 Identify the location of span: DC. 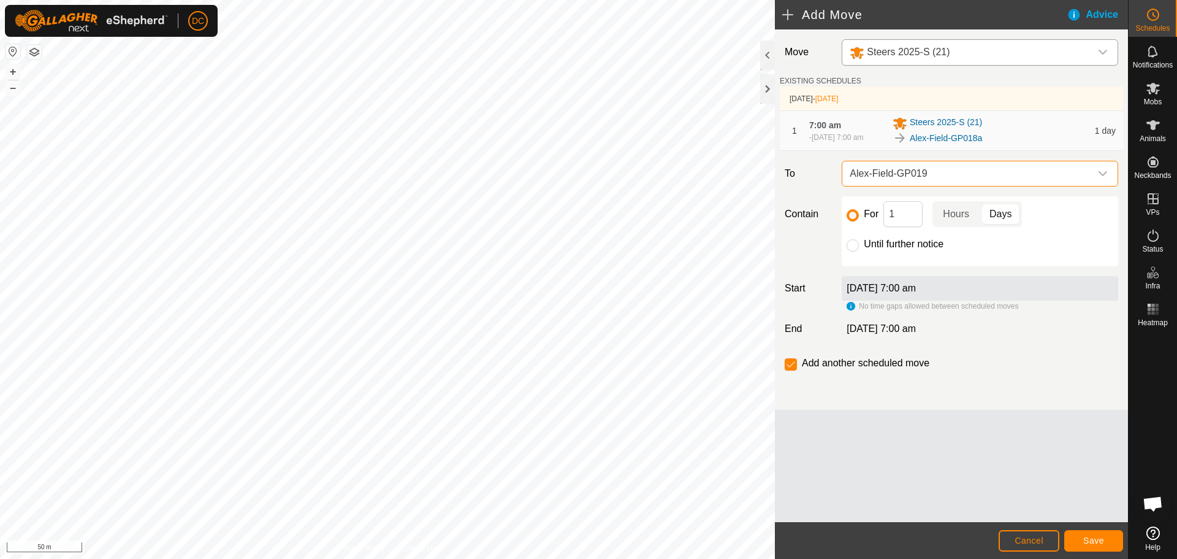
(198, 21).